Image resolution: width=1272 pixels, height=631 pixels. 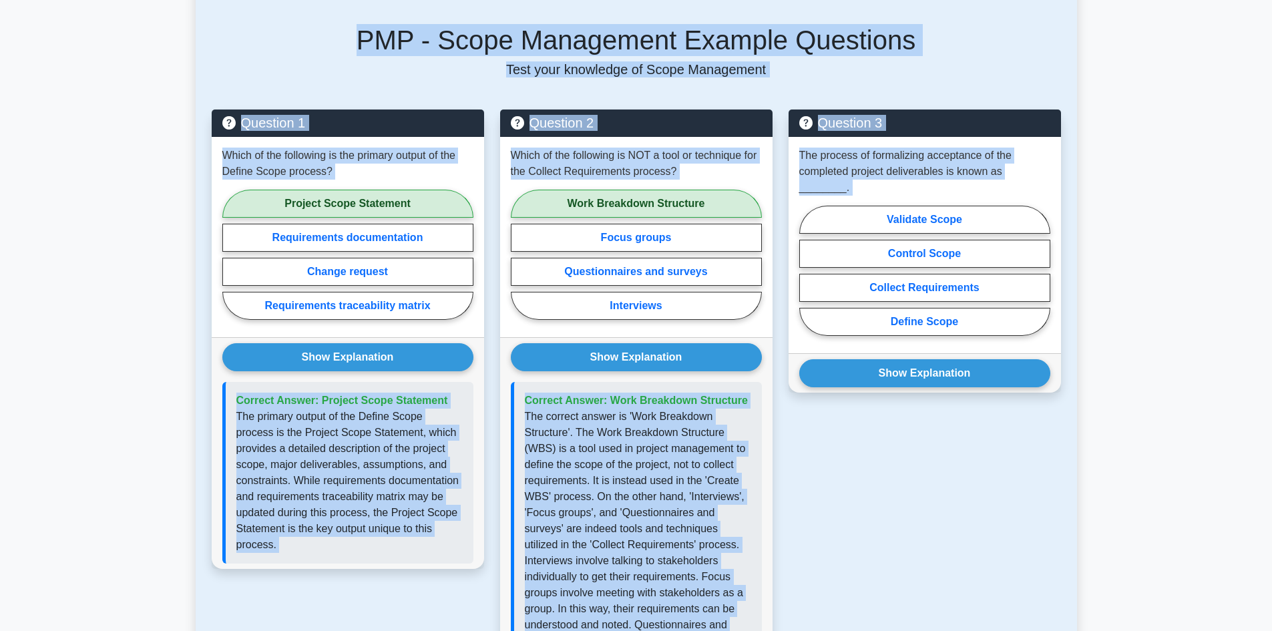 I want to click on label: Questionnaires and surveys, so click(x=636, y=272).